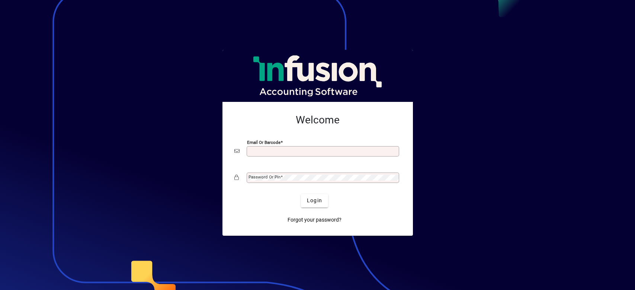 The image size is (635, 290). Describe the element at coordinates (264, 142) in the screenshot. I see `mat-label: Email or Barcode` at that location.